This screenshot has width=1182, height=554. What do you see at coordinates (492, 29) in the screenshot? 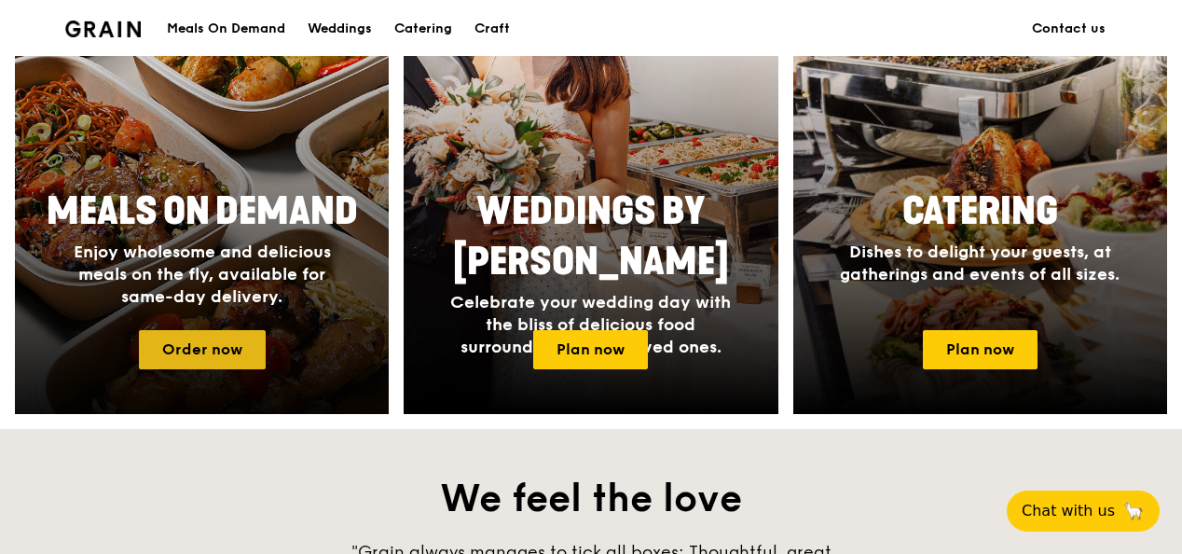
I see `a: Craft` at bounding box center [492, 29].